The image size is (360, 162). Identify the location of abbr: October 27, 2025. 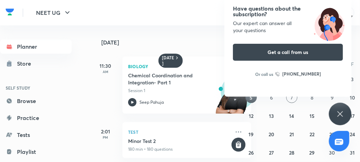
(271, 152).